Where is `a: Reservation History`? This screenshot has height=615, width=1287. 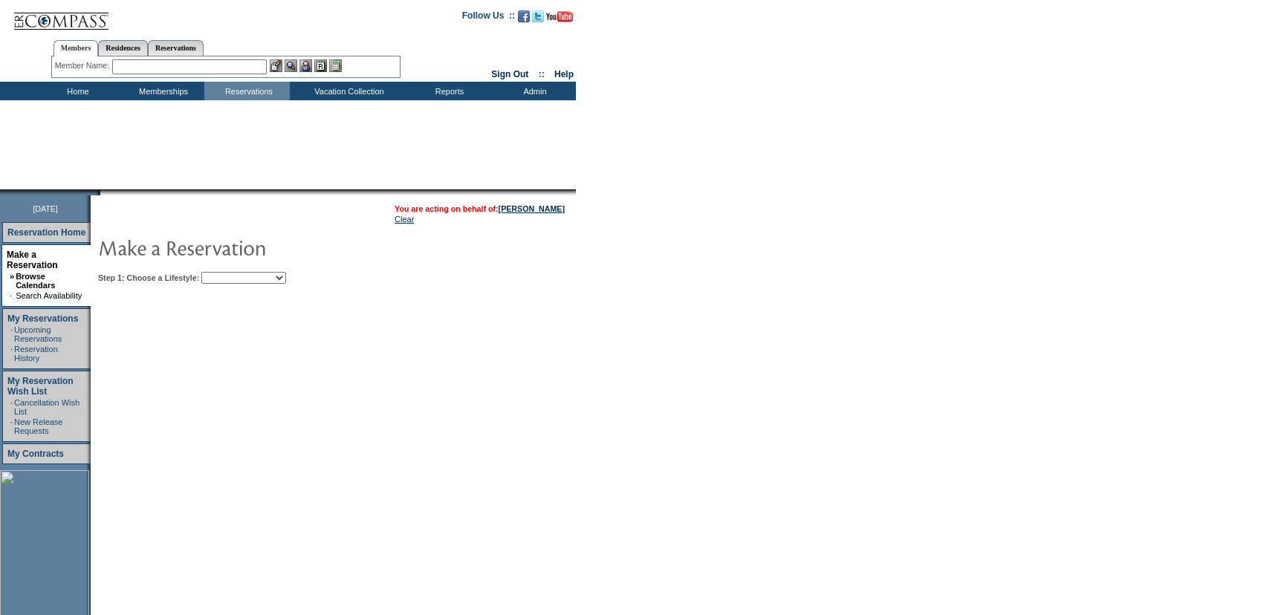
a: Reservation History is located at coordinates (36, 354).